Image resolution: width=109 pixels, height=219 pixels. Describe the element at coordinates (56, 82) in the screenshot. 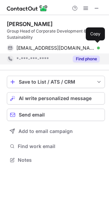

I see `div: Save to List / ATS / CRM` at that location.